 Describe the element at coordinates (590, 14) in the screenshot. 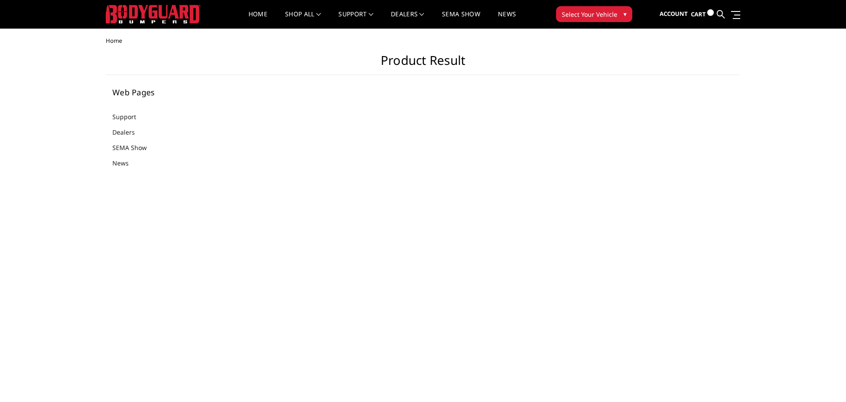

I see `span: Select Your Vehicle` at that location.